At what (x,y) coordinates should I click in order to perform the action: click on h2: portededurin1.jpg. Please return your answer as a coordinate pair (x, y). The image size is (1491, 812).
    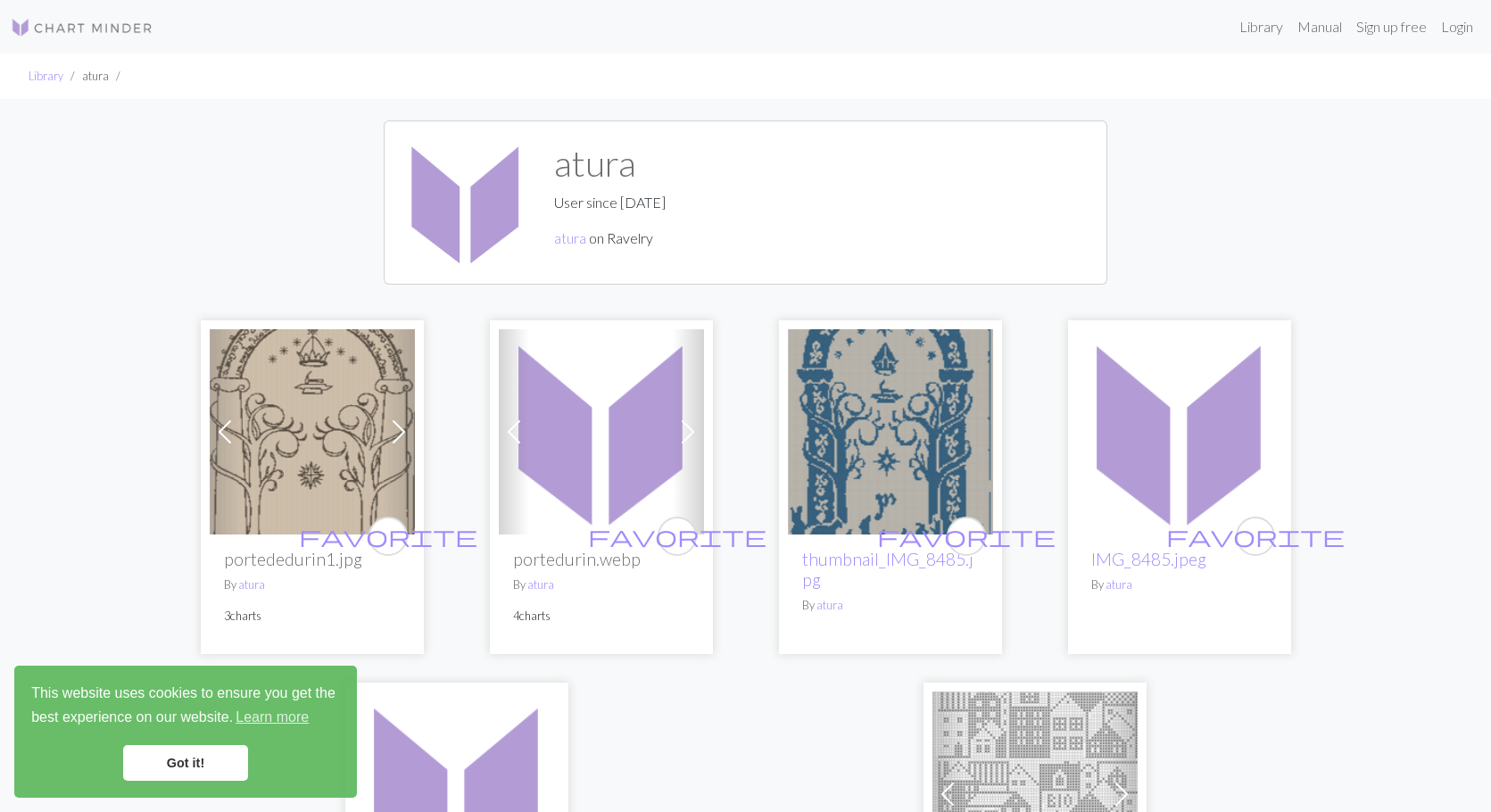
    Looking at the image, I should click on (312, 559).